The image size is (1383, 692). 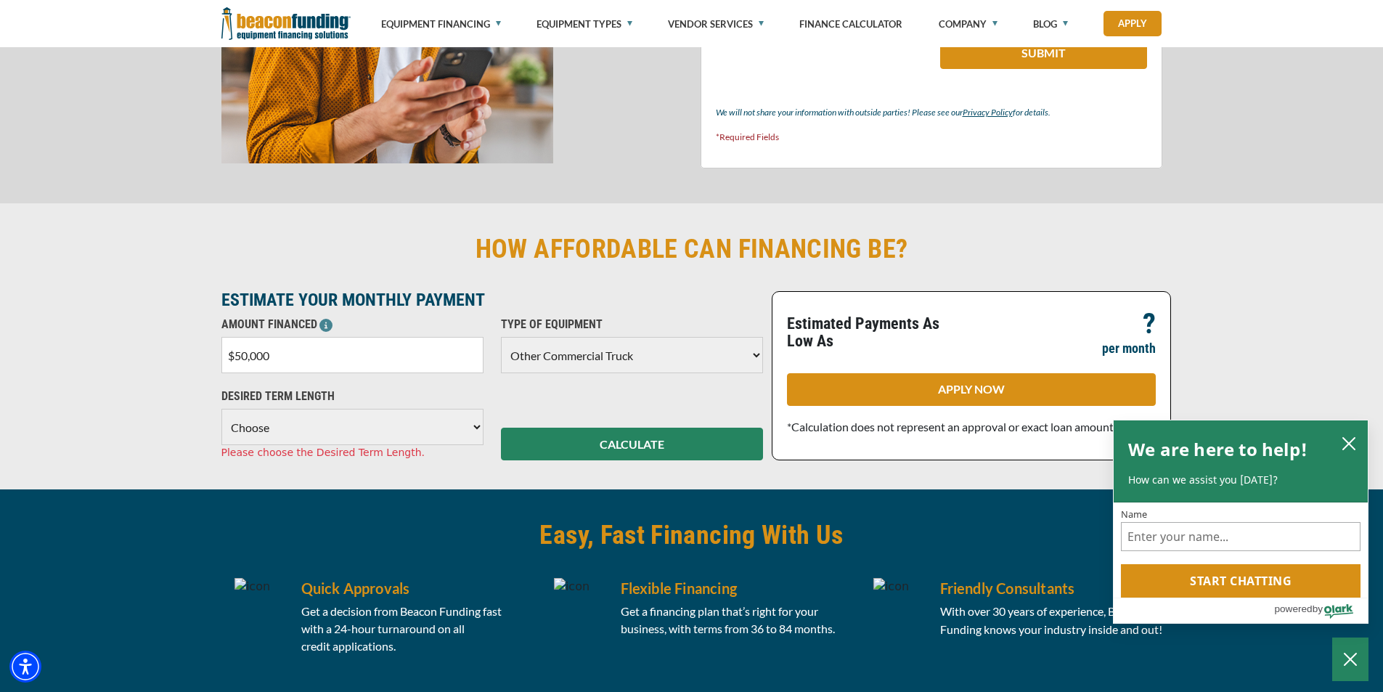 I want to click on p: We will not share your information with outside parties! Please see our for details., so click(x=932, y=113).